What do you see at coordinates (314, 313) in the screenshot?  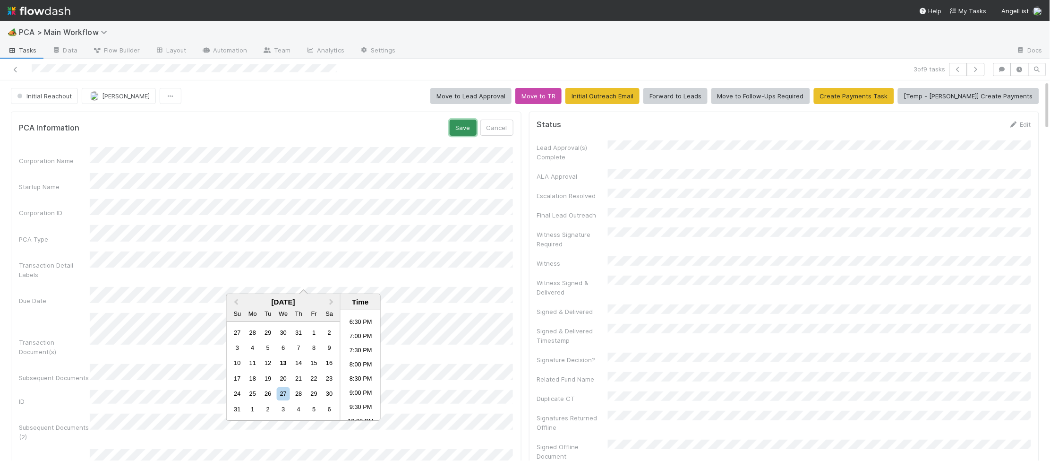 I see `div: Friday` at bounding box center [314, 313].